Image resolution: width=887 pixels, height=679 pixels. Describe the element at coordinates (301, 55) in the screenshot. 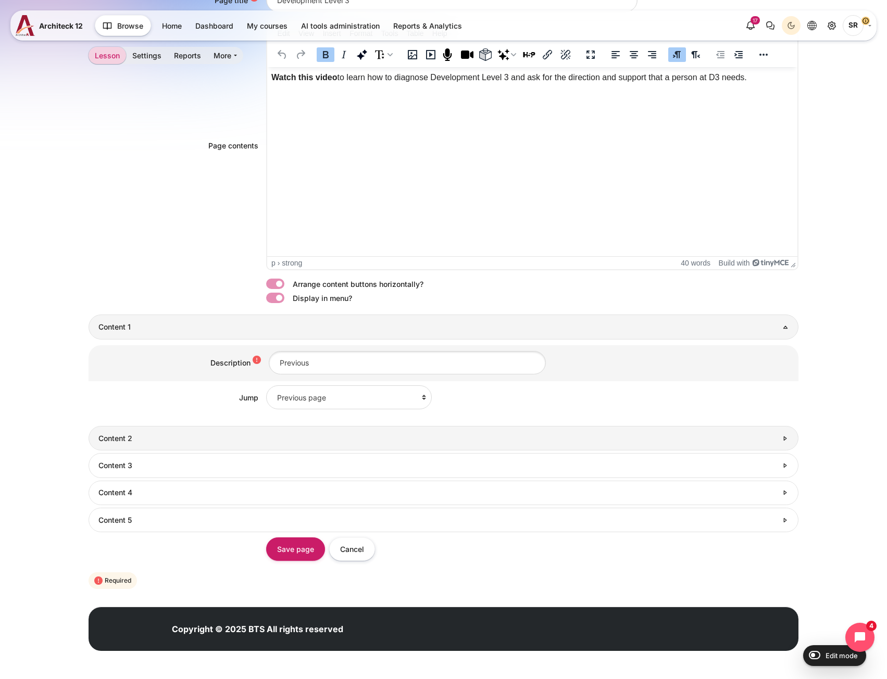

I see `button: Redo` at that location.